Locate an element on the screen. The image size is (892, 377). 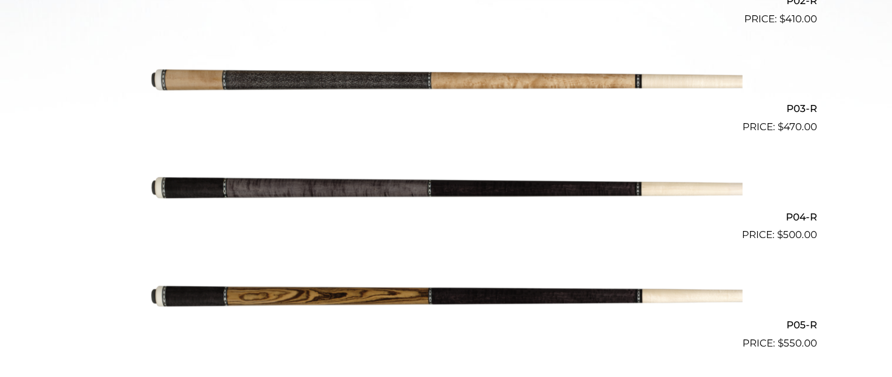
bdi: 470.00 is located at coordinates (797, 127).